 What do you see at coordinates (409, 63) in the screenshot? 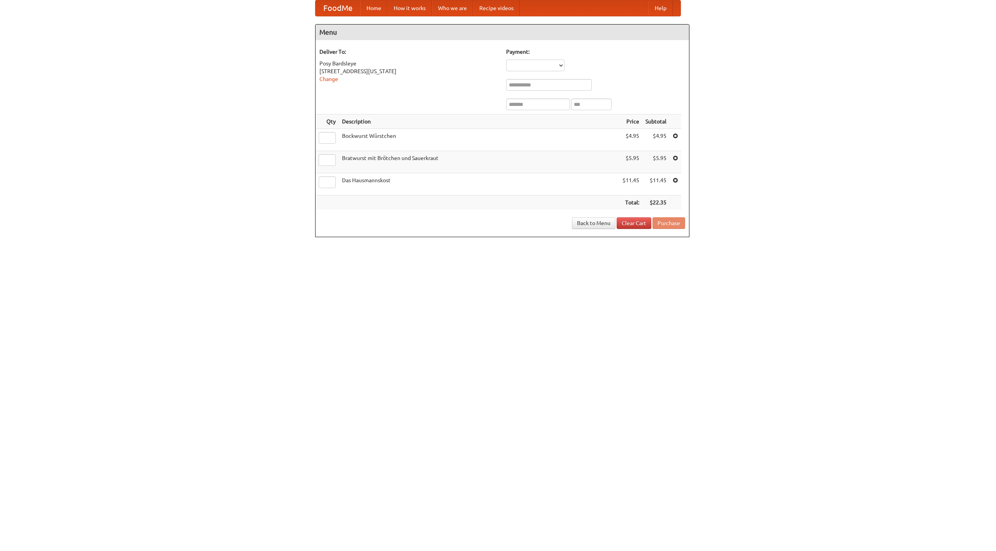
I see `div: Posy Bardsleye` at bounding box center [409, 63].